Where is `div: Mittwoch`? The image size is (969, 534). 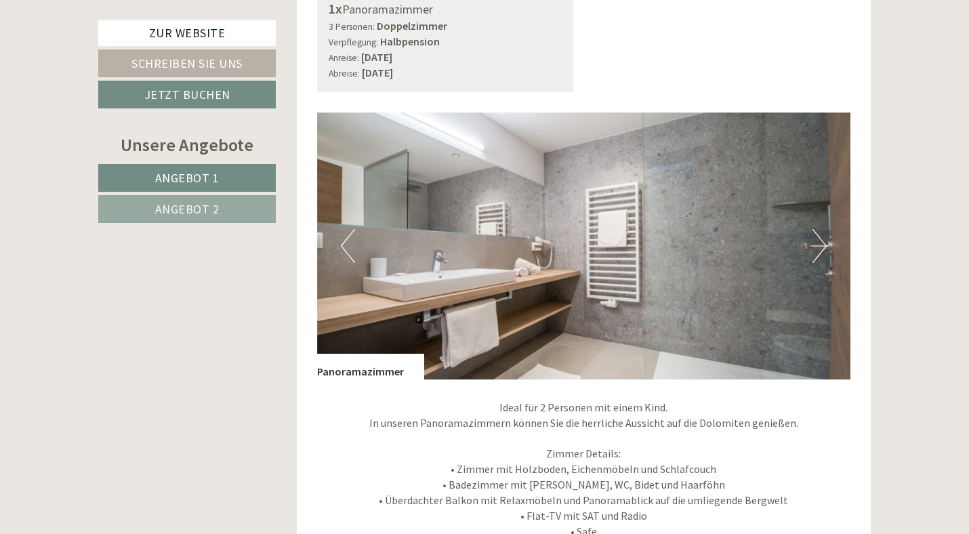
div: Mittwoch is located at coordinates (267, 22).